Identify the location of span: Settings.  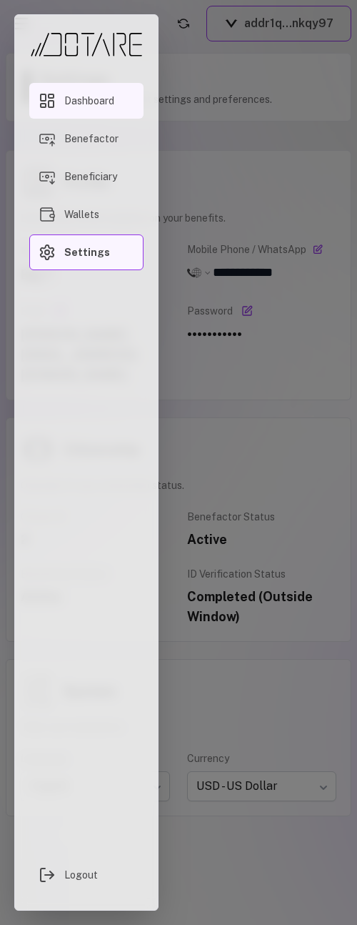
(87, 252).